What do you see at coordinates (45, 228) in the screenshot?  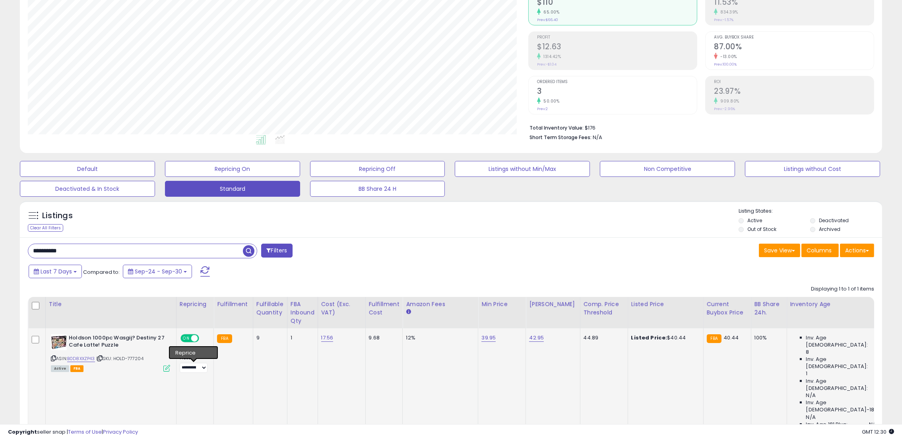 I see `div: Clear All Filters` at bounding box center [45, 228].